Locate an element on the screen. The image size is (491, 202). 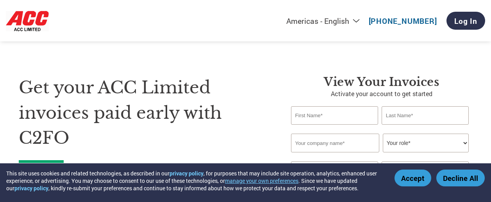
p: Activate your account to get started is located at coordinates (382, 94).